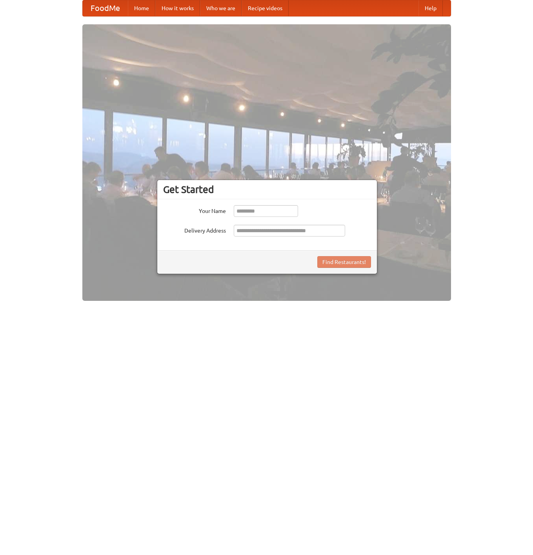 The image size is (533, 555). Describe the element at coordinates (344, 262) in the screenshot. I see `button: Find Restaurants!` at that location.